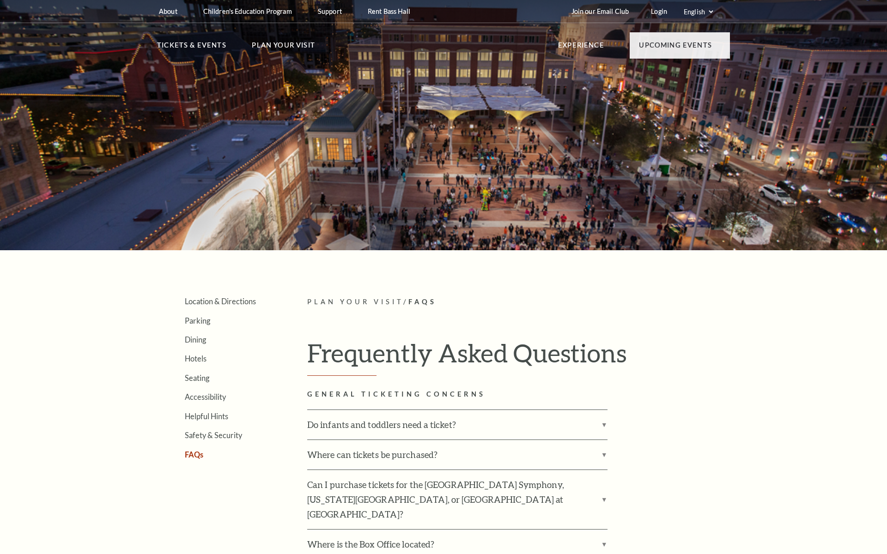 This screenshot has height=554, width=887. What do you see at coordinates (330, 11) in the screenshot?
I see `p: Support` at bounding box center [330, 11].